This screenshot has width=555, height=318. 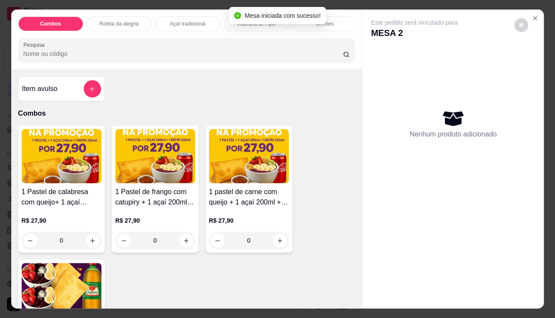 What do you see at coordinates (39, 89) in the screenshot?
I see `h4: Item avulso` at bounding box center [39, 89].